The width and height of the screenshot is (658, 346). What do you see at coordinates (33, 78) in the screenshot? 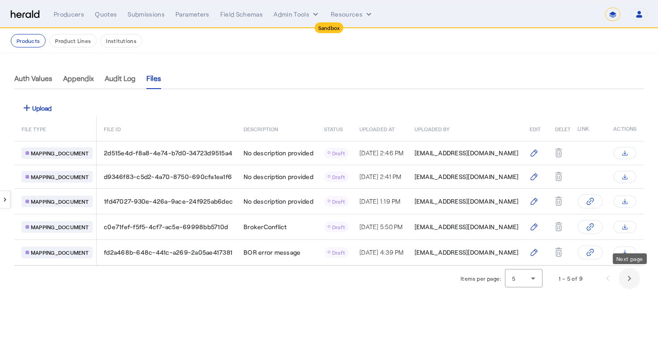
I see `span: Auth Values` at bounding box center [33, 78].